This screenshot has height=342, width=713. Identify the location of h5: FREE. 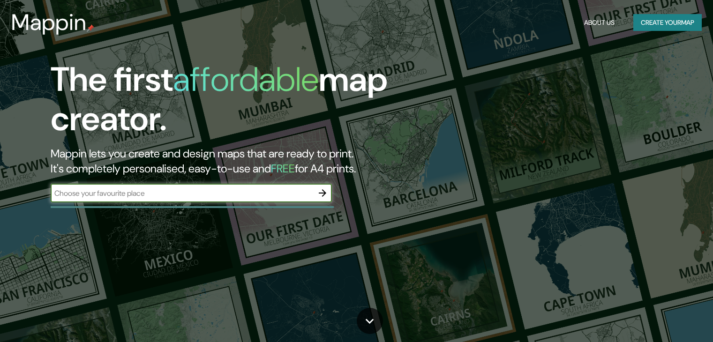
(283, 168).